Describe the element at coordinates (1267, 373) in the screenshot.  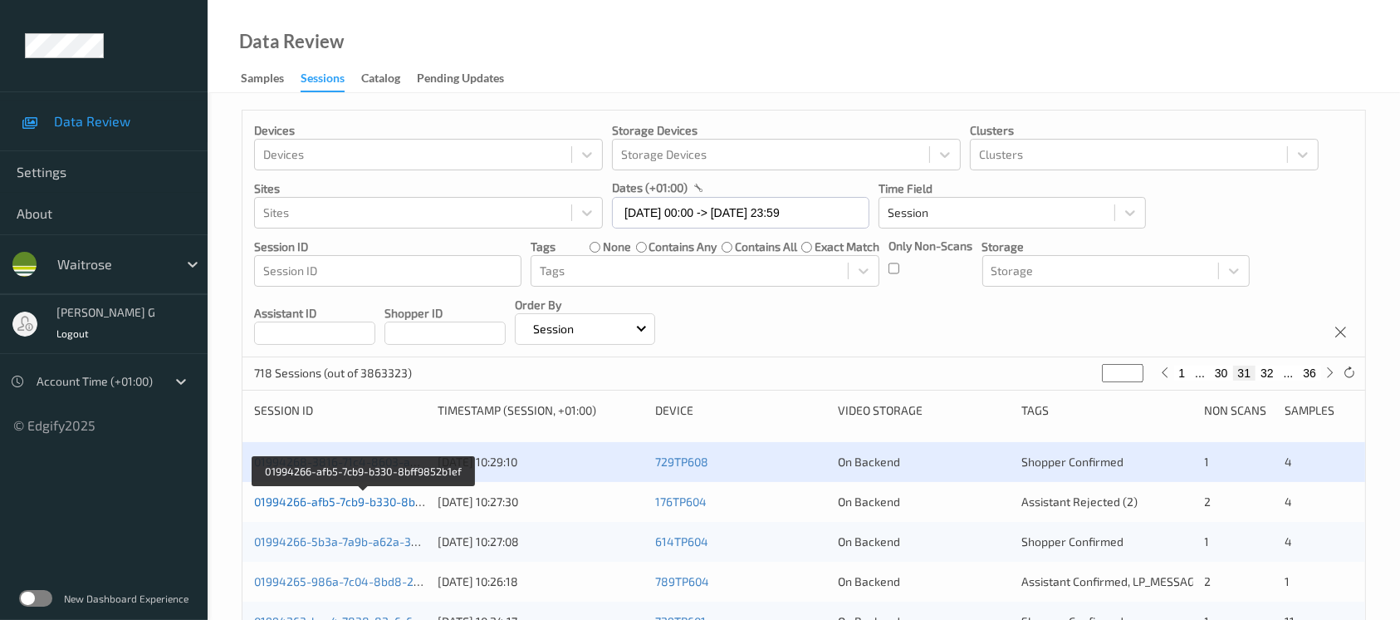
I see `button: 32` at that location.